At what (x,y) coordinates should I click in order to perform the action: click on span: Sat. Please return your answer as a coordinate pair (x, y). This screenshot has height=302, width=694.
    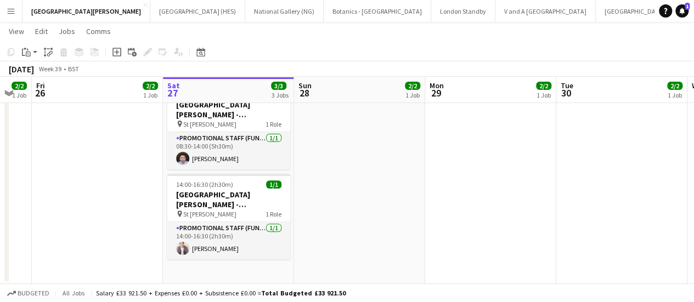
    Looking at the image, I should click on (173, 86).